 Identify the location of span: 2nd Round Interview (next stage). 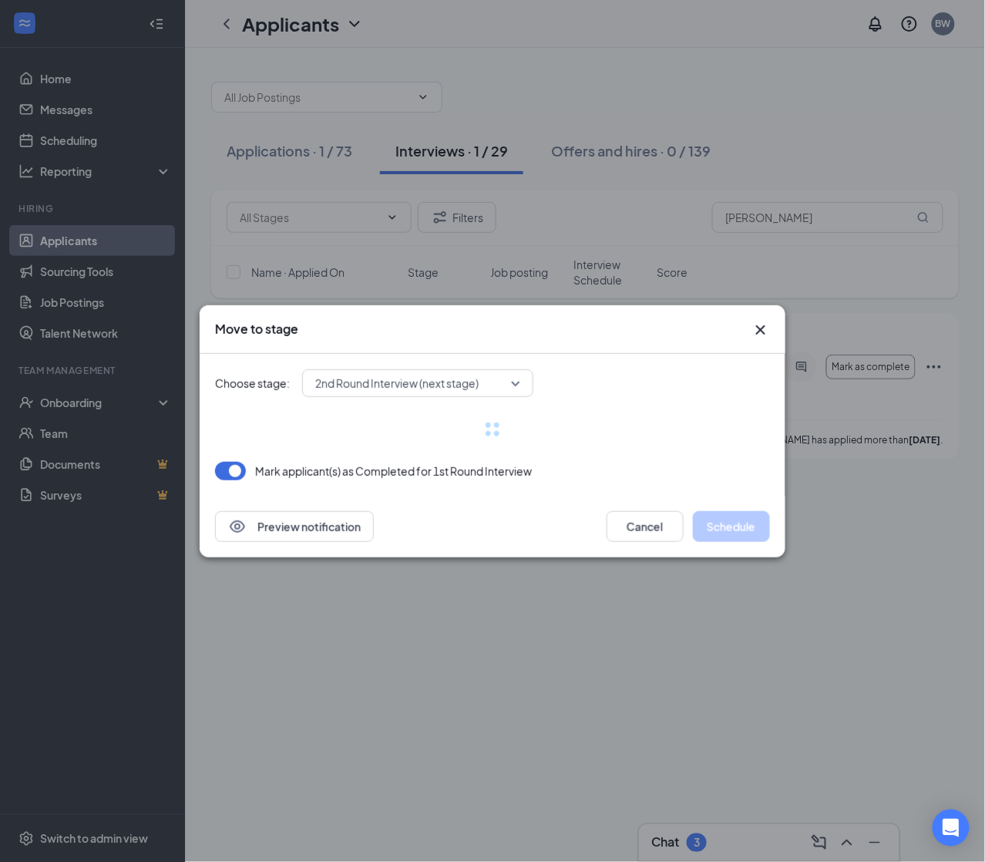
(397, 383).